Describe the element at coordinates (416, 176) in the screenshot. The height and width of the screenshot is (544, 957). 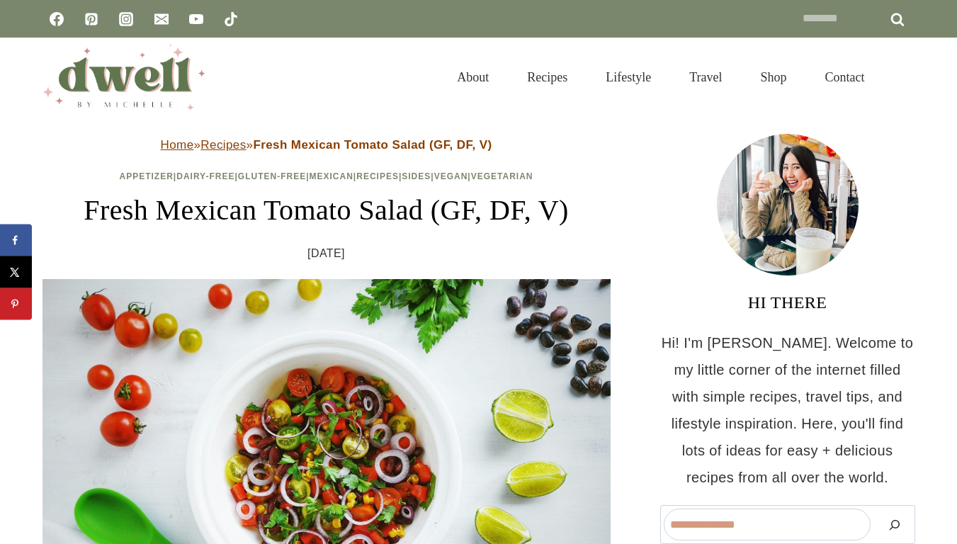
I see `a: Sides` at that location.